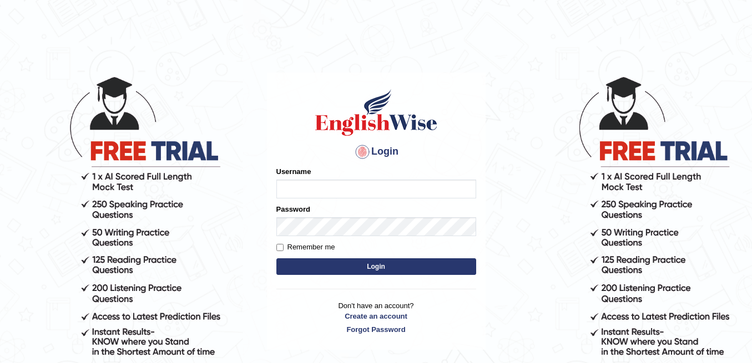 Image resolution: width=752 pixels, height=363 pixels. I want to click on a: Forgot Password, so click(376, 330).